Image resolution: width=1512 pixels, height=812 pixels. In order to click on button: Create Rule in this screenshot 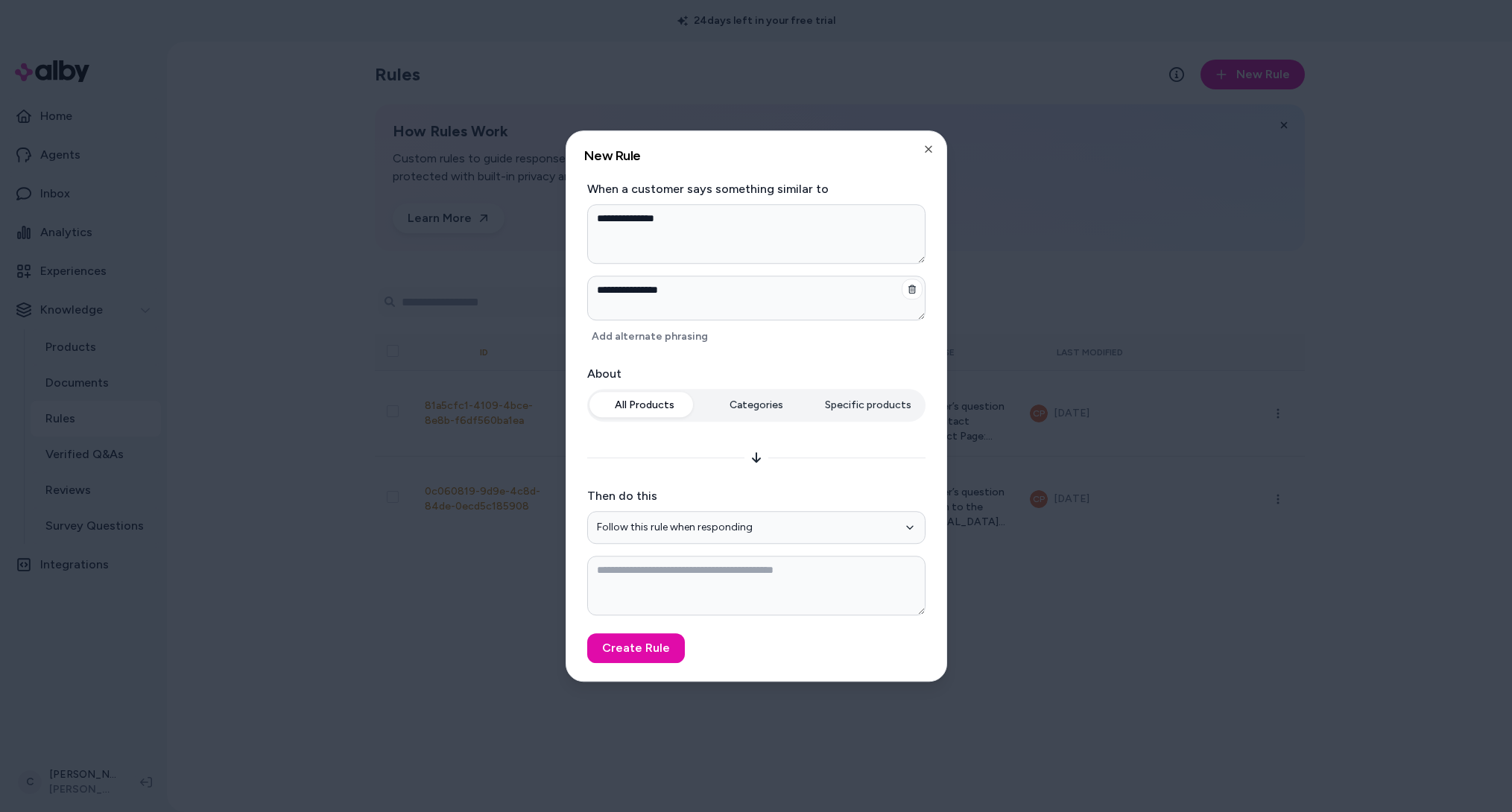, I will do `click(636, 648)`.